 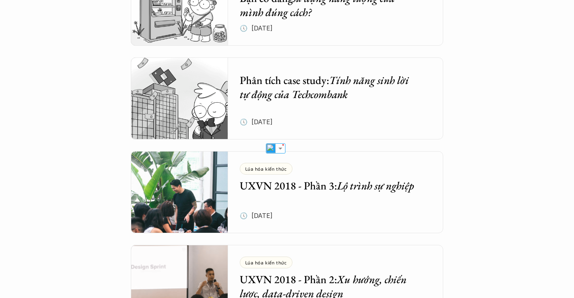 What do you see at coordinates (325, 87) in the screenshot?
I see `em: Tính năng sinh lời tự động của Techcombank` at bounding box center [325, 87].